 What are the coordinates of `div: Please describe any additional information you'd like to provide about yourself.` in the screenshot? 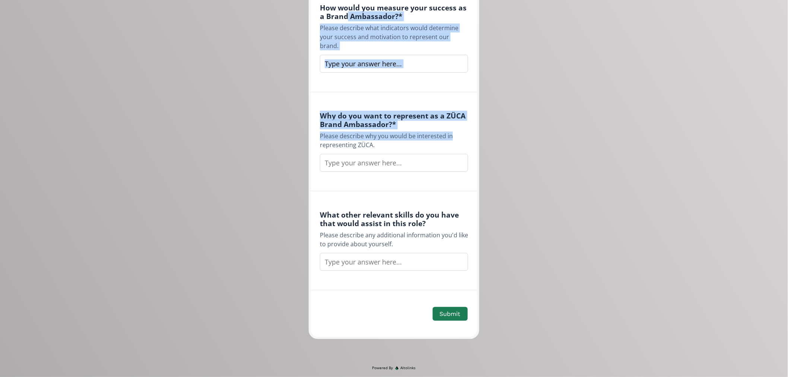 It's located at (394, 239).